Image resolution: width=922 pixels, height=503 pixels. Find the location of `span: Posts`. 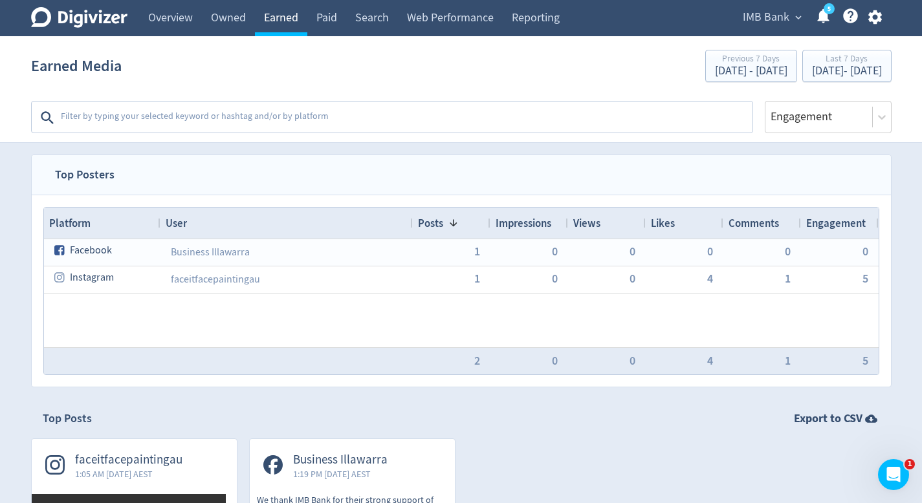

span: Posts is located at coordinates (430, 223).